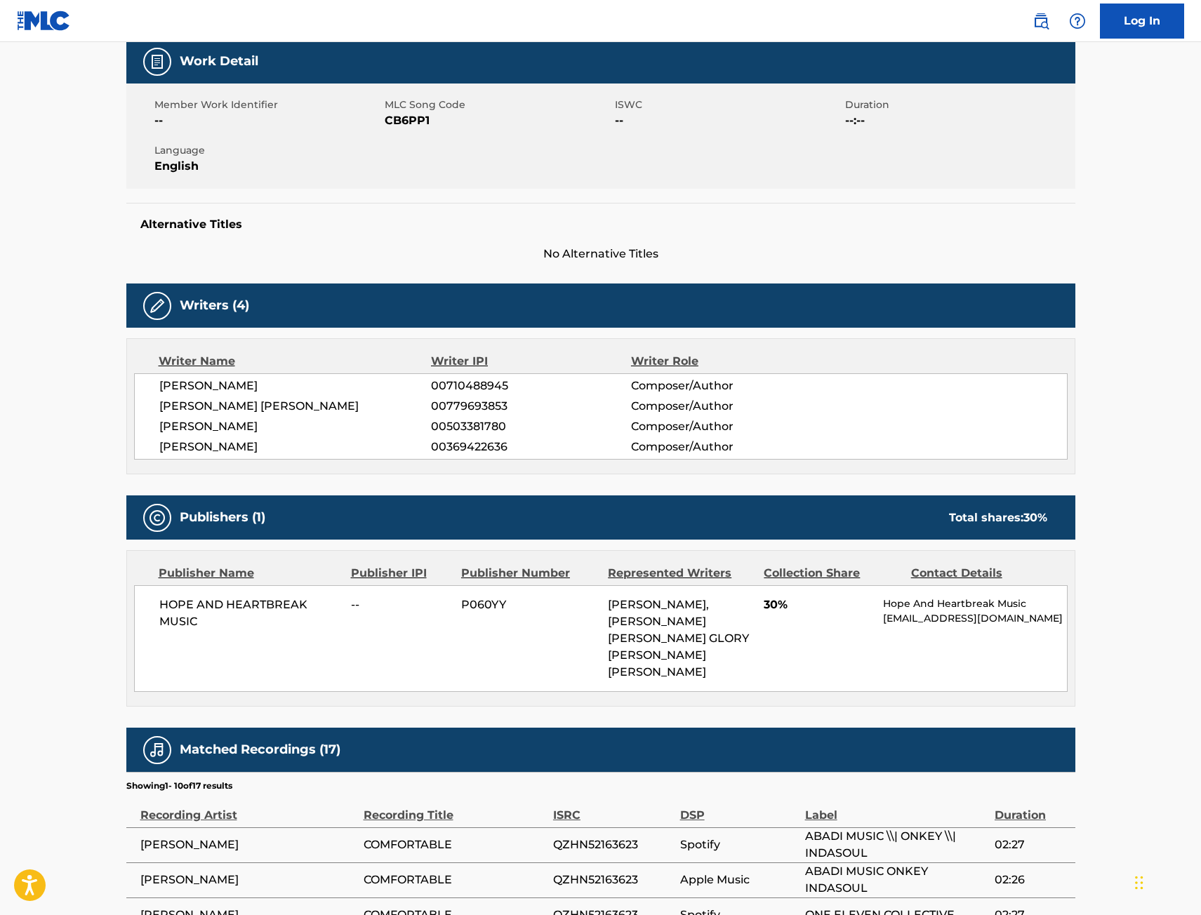  What do you see at coordinates (1142, 21) in the screenshot?
I see `a: Log In` at bounding box center [1142, 21].